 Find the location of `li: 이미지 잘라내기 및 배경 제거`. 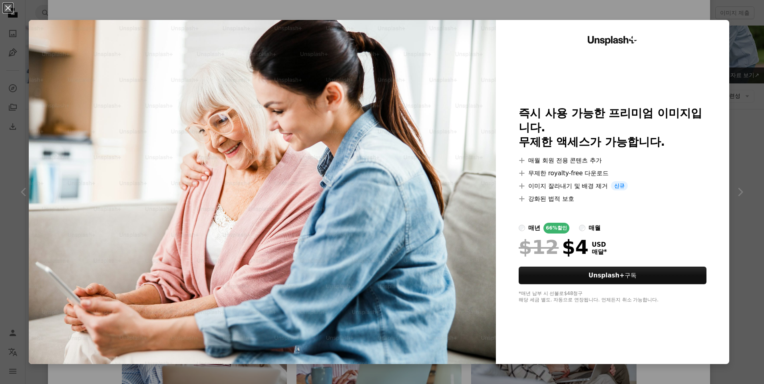

li: 이미지 잘라내기 및 배경 제거 is located at coordinates (612, 186).